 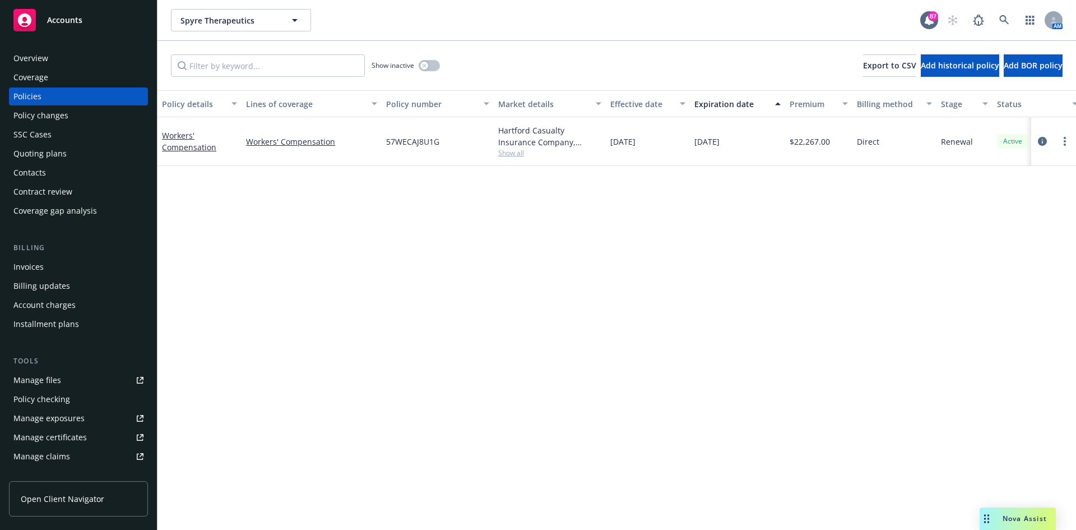 I want to click on button: Policy details, so click(x=199, y=104).